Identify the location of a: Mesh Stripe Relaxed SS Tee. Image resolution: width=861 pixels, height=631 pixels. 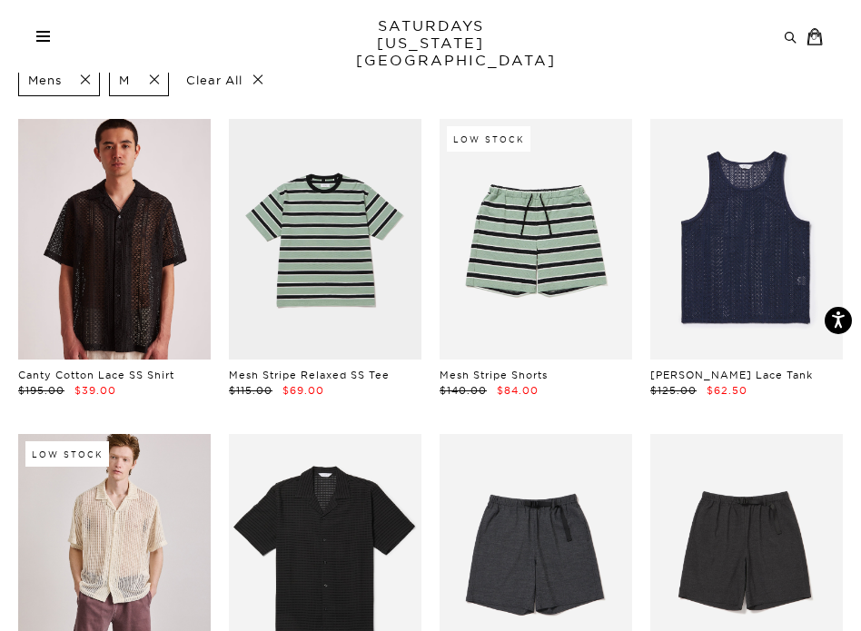
(309, 375).